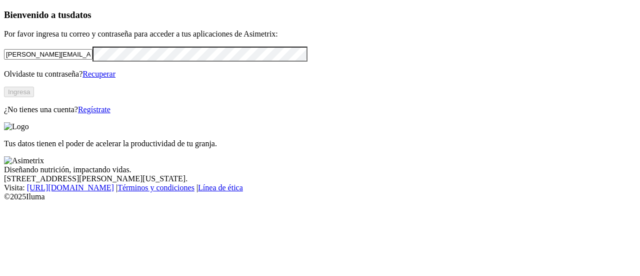  Describe the element at coordinates (156, 187) in the screenshot. I see `a: Términos y condiciones` at that location.